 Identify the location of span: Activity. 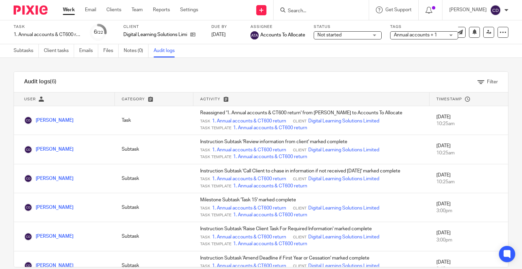
(210, 99).